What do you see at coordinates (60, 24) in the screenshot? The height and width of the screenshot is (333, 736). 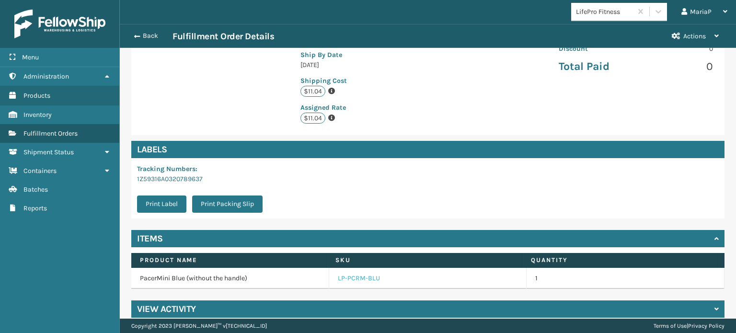 I see `img: logo` at bounding box center [60, 24].